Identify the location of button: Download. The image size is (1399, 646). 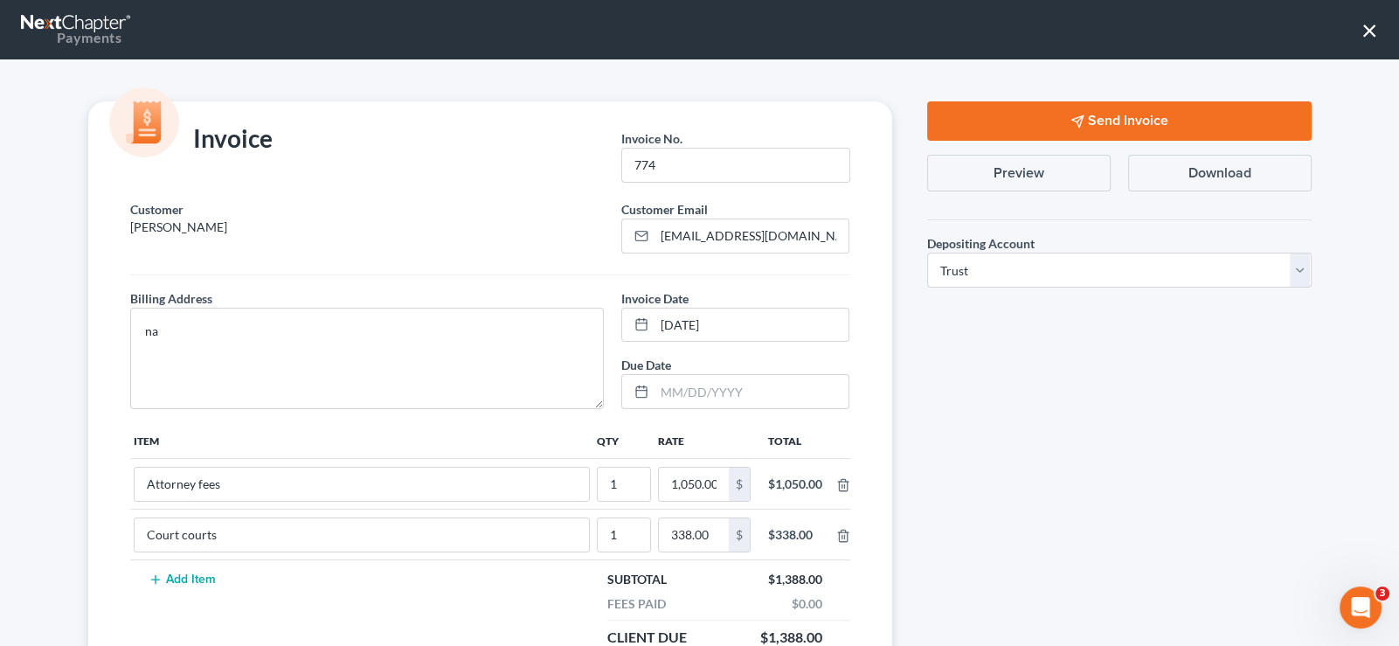
(1220, 173).